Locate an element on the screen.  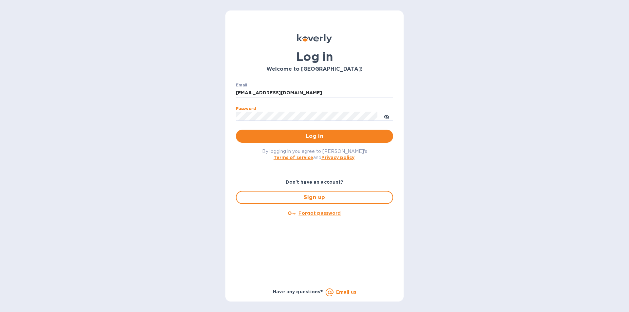
a: Email us is located at coordinates (346, 292).